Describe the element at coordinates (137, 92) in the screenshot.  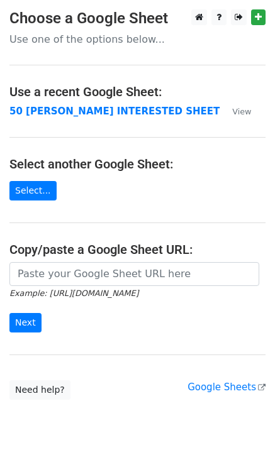
I see `h4: Use a recent Google Sheet:` at that location.